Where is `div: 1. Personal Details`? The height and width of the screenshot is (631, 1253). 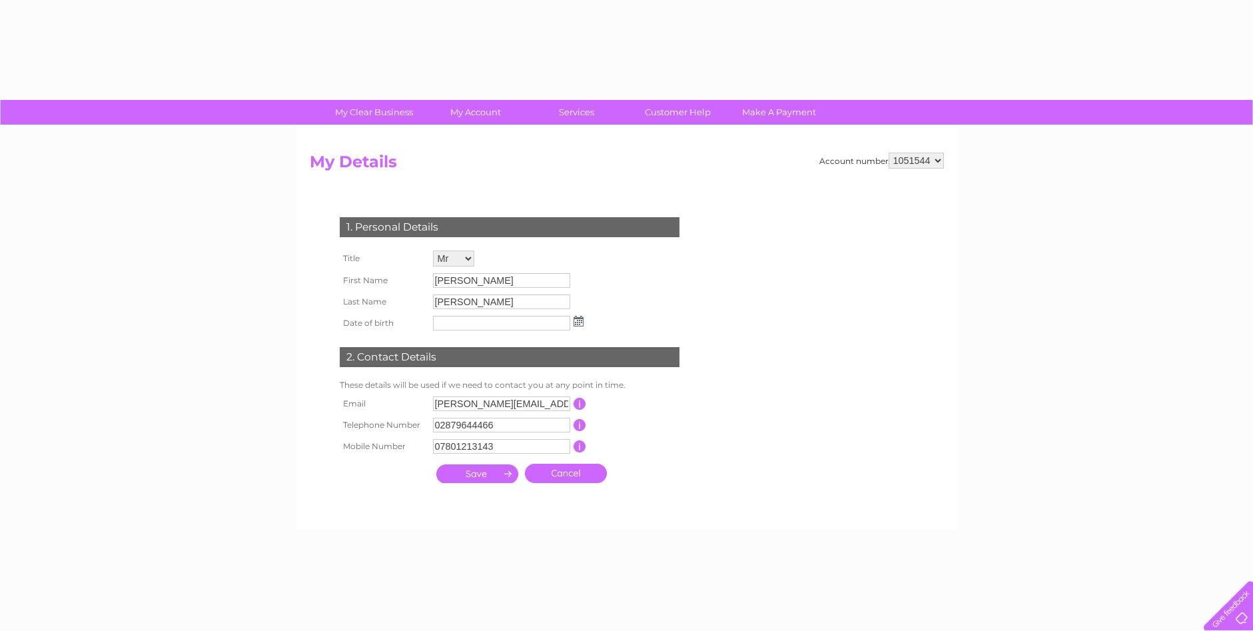
div: 1. Personal Details is located at coordinates (509, 227).